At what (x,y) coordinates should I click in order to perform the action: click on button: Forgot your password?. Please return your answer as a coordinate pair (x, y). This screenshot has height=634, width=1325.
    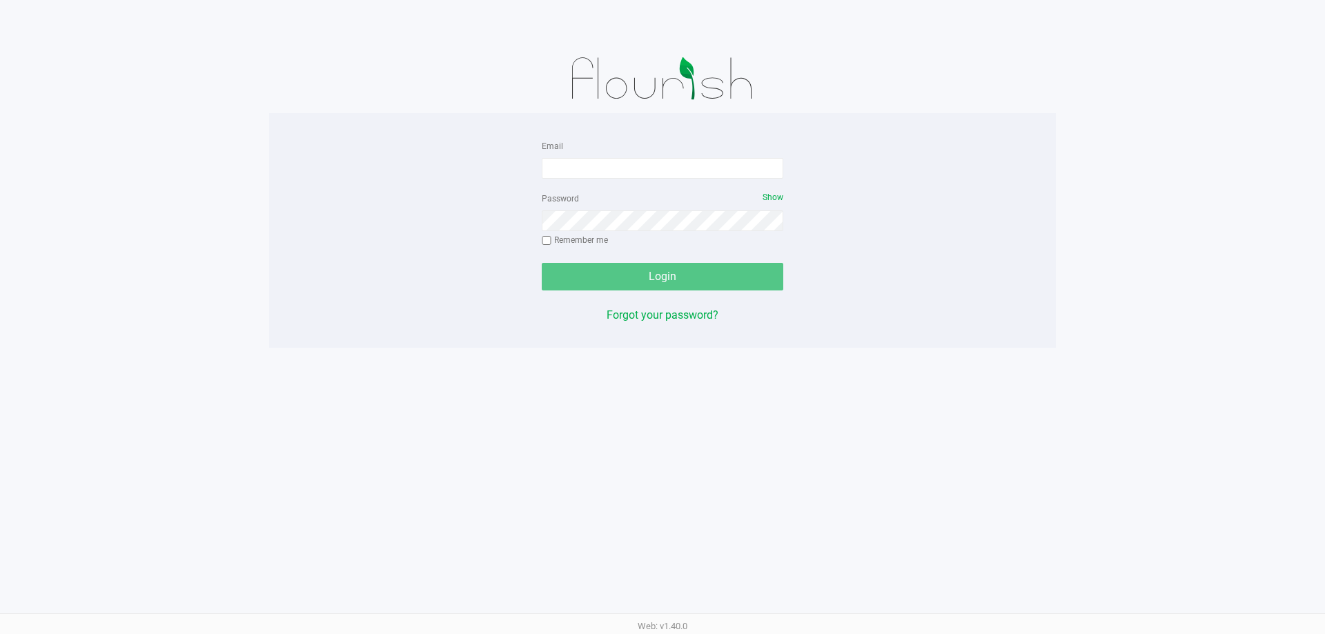
    Looking at the image, I should click on (663, 315).